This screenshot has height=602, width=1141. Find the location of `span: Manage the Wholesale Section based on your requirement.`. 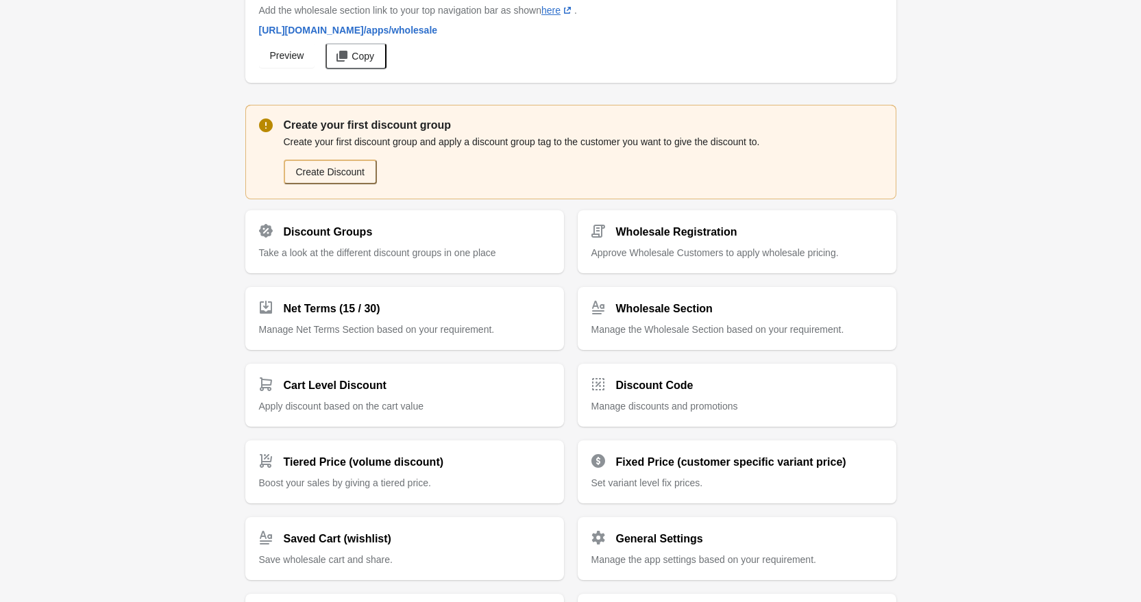

span: Manage the Wholesale Section based on your requirement. is located at coordinates (718, 330).